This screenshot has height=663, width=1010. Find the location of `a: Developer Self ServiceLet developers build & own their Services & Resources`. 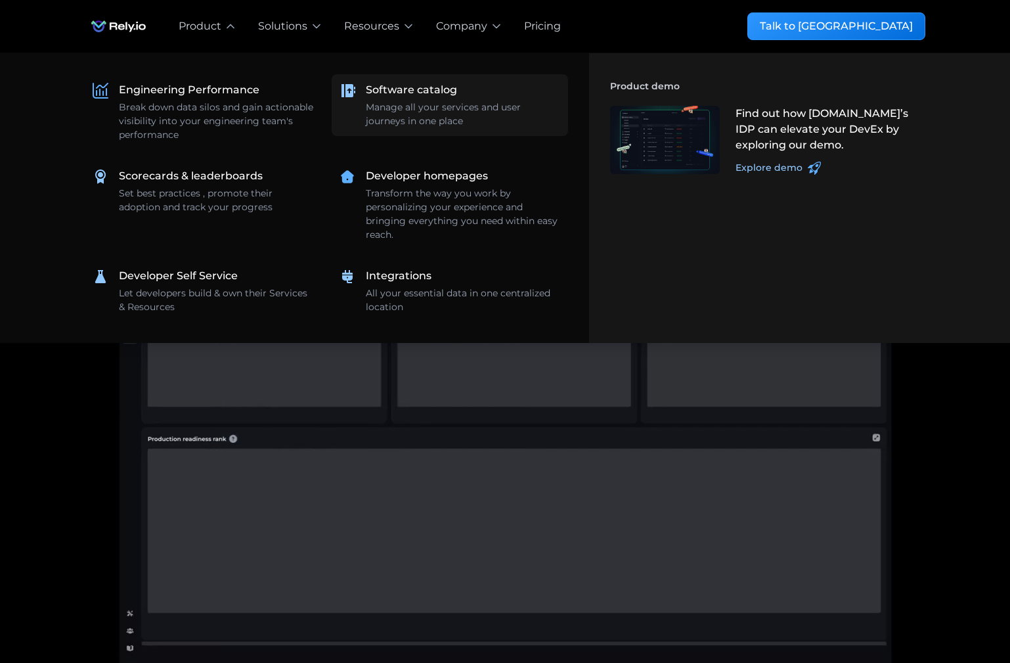

a: Developer Self ServiceLet developers build & own their Services & Resources is located at coordinates (203, 291).